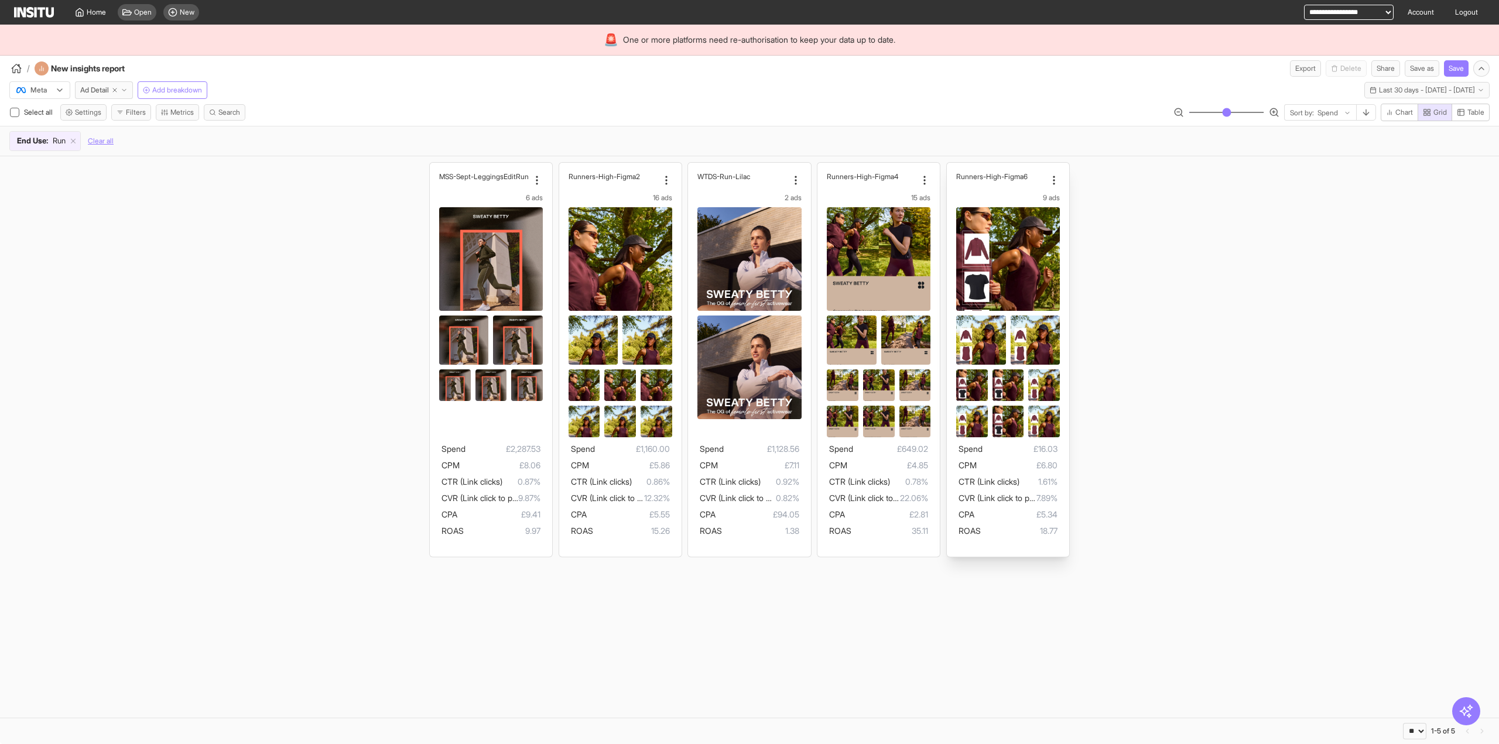  What do you see at coordinates (104, 69) in the screenshot?
I see `h4: New insights report` at bounding box center [104, 69].